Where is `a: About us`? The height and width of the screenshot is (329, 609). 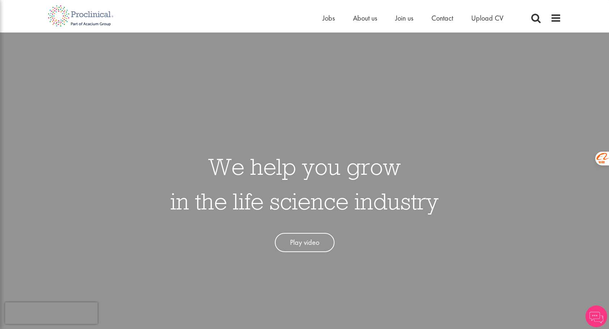 a: About us is located at coordinates (365, 18).